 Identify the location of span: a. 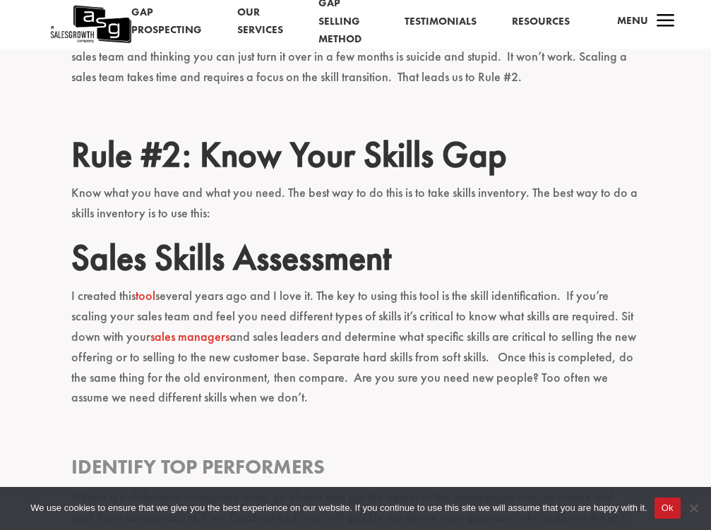
(665, 22).